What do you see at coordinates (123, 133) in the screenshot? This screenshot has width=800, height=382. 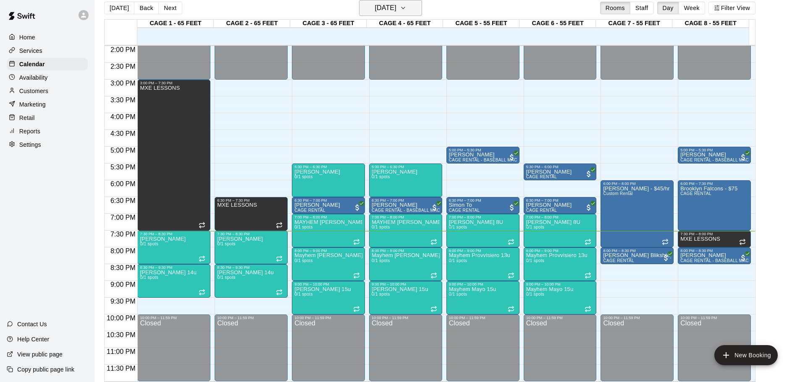 I see `span: 4:30 PM` at bounding box center [123, 133].